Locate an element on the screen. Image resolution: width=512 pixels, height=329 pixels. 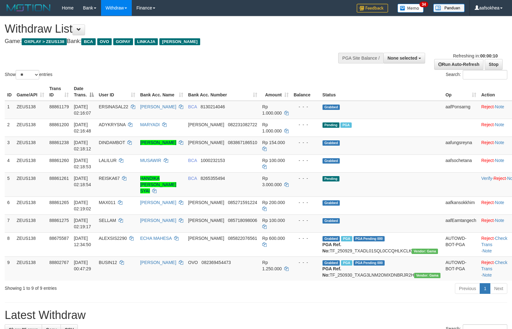
strong: 00:00:10 is located at coordinates (489, 56).